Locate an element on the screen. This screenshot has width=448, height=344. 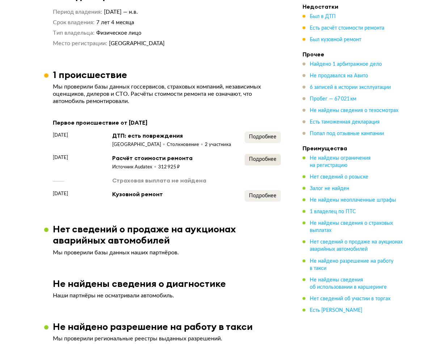
span: 1 владелец по ПТС is located at coordinates (333, 212).